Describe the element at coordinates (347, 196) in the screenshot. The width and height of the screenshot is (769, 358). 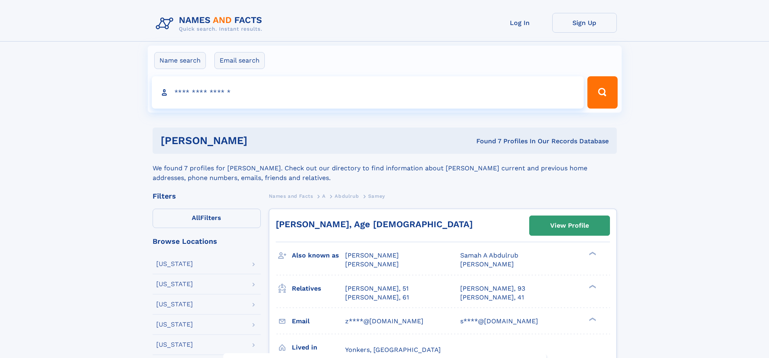
I see `a: Abdulrub` at that location.